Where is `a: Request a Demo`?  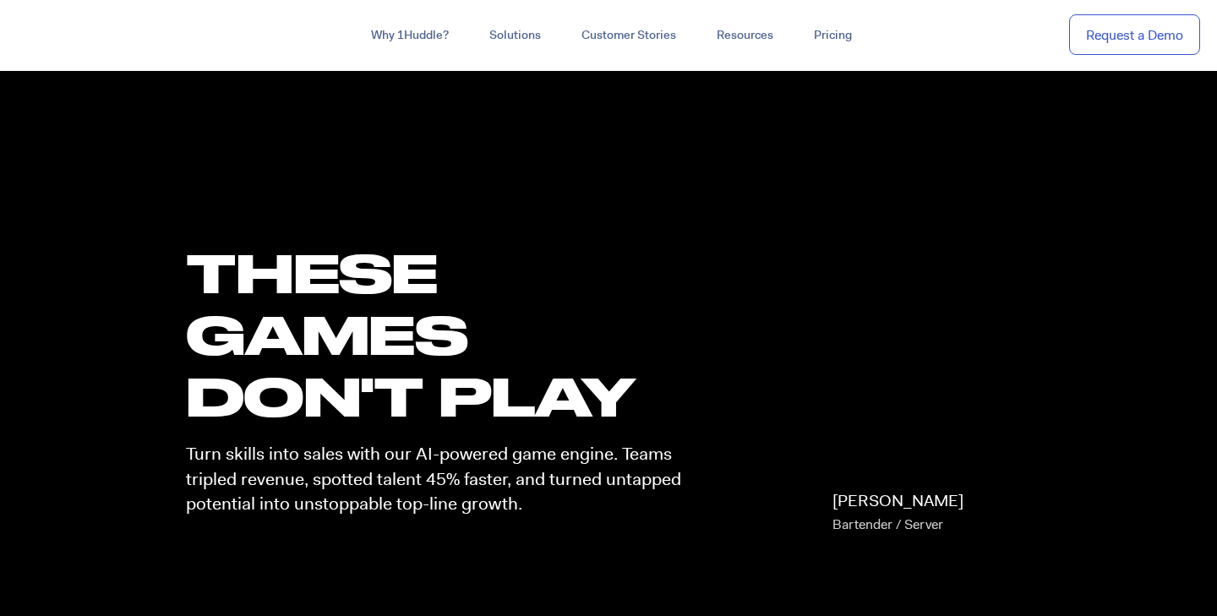 a: Request a Demo is located at coordinates (1135, 35).